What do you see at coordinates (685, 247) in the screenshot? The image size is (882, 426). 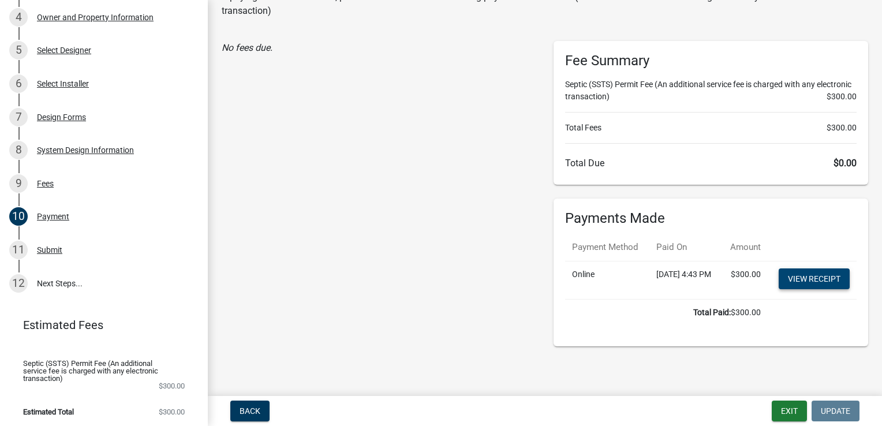 I see `th: Paid On` at bounding box center [685, 247].